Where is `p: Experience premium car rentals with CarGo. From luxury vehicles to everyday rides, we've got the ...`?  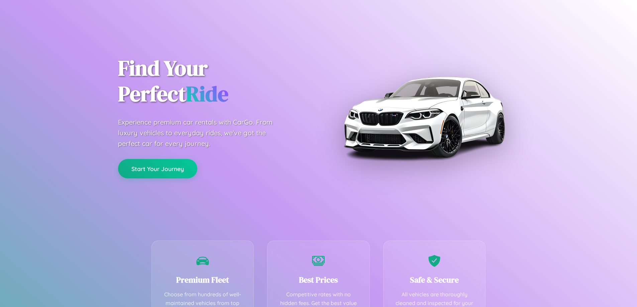 p: Experience premium car rentals with CarGo. From luxury vehicles to everyday rides, we've got the ... is located at coordinates (202, 133).